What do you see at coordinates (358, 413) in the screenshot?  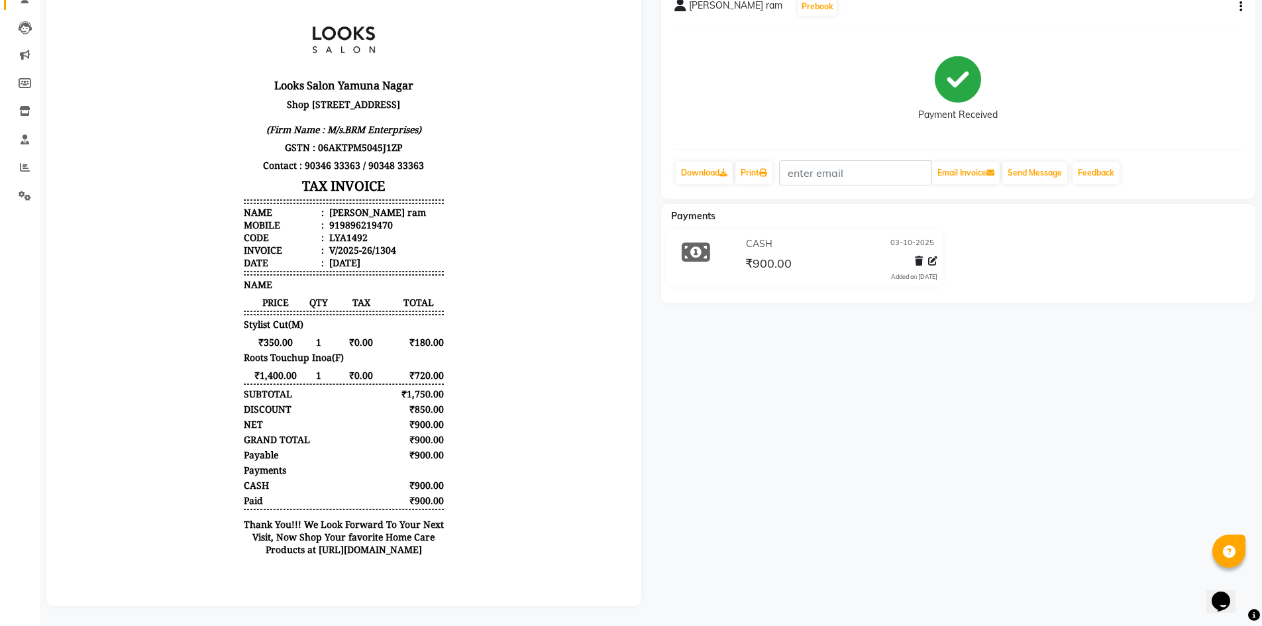 I see `div: ₹850.00` at bounding box center [358, 413].